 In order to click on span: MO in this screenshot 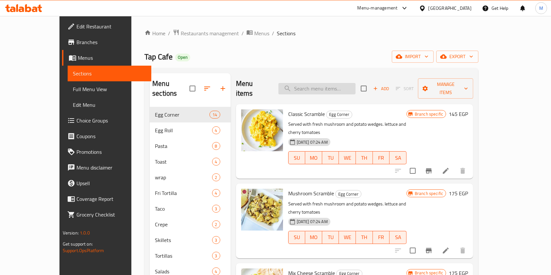, I will do `click(314, 158)`.